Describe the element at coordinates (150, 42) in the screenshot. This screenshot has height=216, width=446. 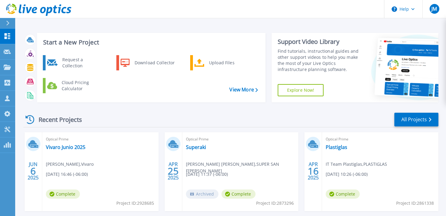
I see `h3: Start a New Project` at that location.